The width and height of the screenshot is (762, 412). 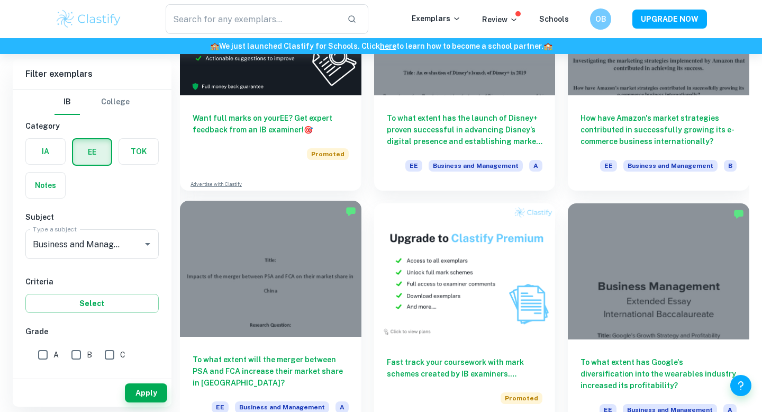 I want to click on h6: Category, so click(x=92, y=126).